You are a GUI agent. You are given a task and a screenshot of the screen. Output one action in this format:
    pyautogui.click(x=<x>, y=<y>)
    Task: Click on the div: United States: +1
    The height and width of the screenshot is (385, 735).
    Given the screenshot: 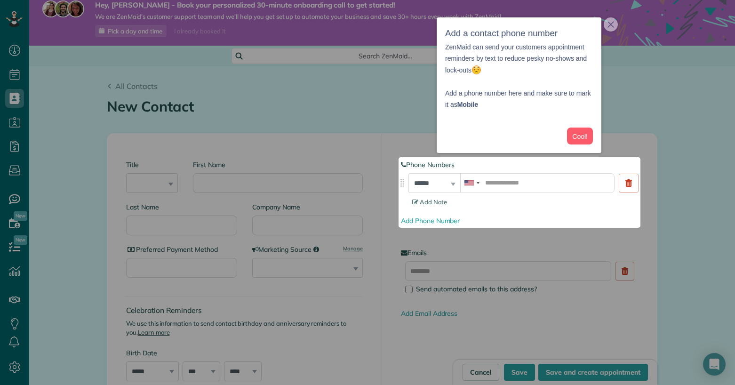 What is the action you would take?
    pyautogui.click(x=472, y=183)
    